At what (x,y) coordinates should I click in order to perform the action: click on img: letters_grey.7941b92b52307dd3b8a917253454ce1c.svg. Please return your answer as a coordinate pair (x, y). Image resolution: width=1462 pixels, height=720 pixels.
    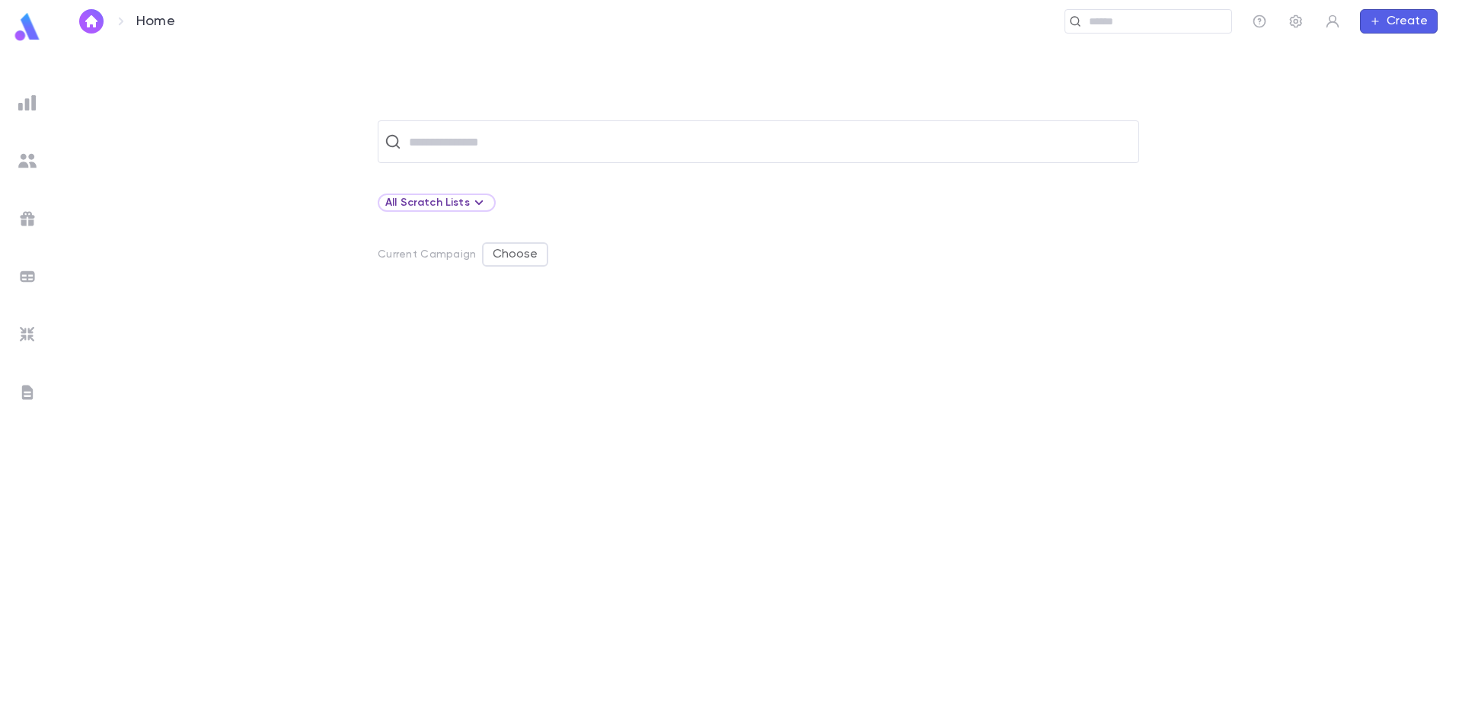
    Looking at the image, I should click on (27, 392).